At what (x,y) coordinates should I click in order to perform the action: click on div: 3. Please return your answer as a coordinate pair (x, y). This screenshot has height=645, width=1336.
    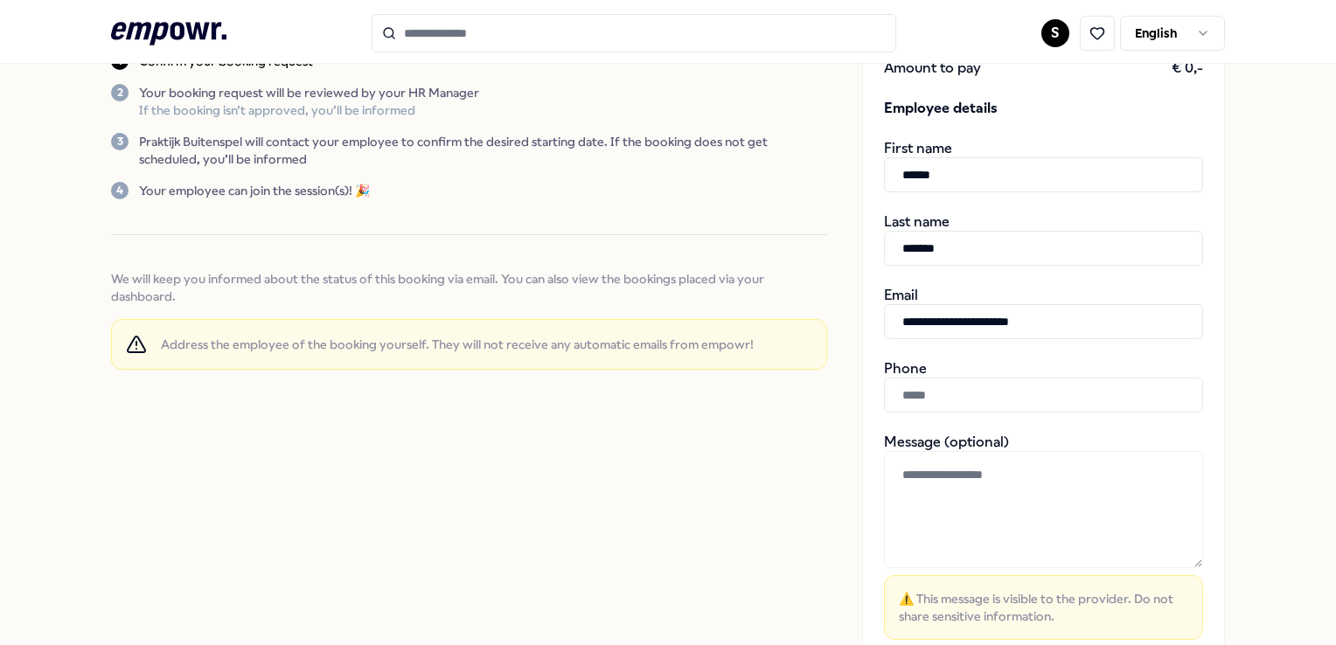
    Looking at the image, I should click on (120, 142).